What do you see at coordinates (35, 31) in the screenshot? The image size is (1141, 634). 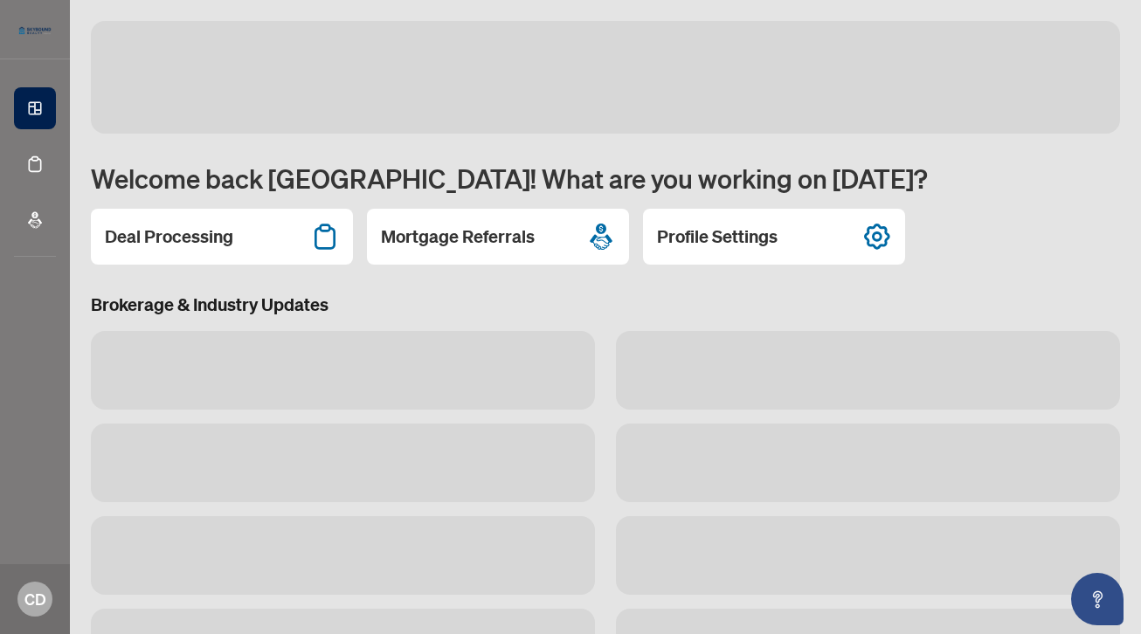 I see `img: logo` at bounding box center [35, 31].